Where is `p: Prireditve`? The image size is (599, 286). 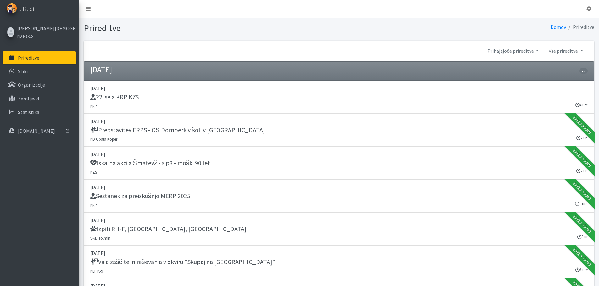 p: Prireditve is located at coordinates (29, 58).